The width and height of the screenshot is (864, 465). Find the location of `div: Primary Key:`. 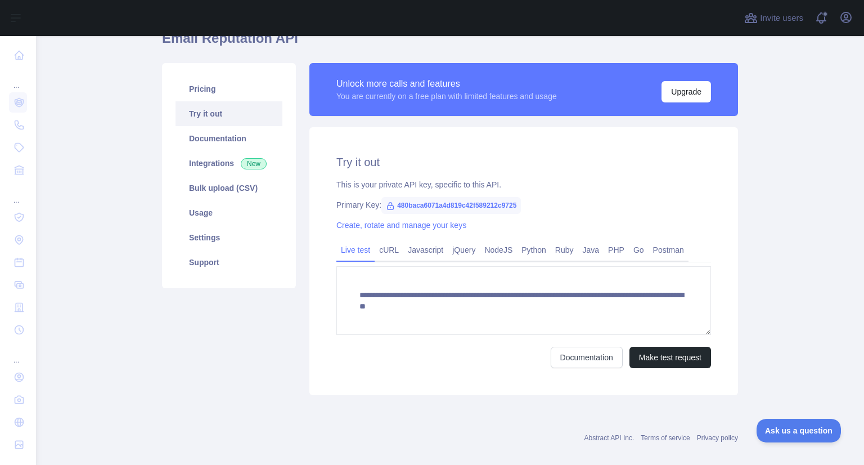

div: Primary Key: is located at coordinates (524, 205).